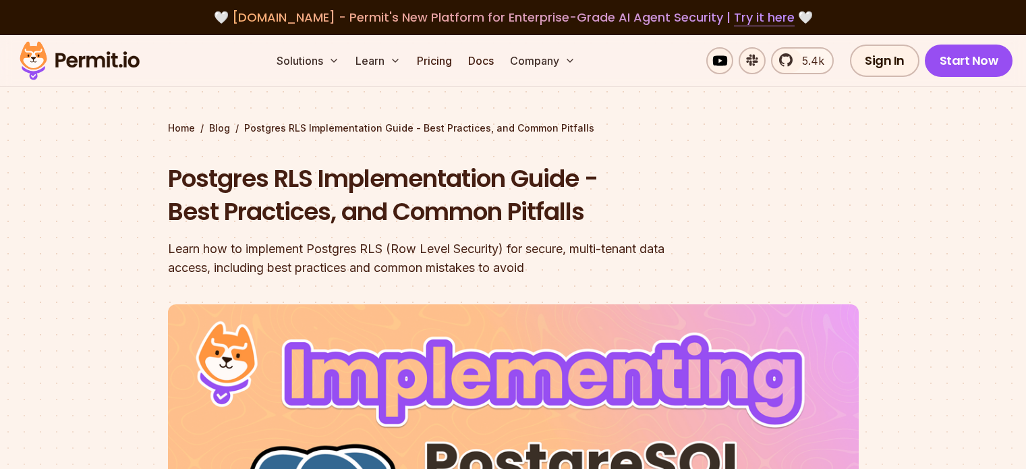  What do you see at coordinates (481, 61) in the screenshot?
I see `a: Docs` at bounding box center [481, 61].